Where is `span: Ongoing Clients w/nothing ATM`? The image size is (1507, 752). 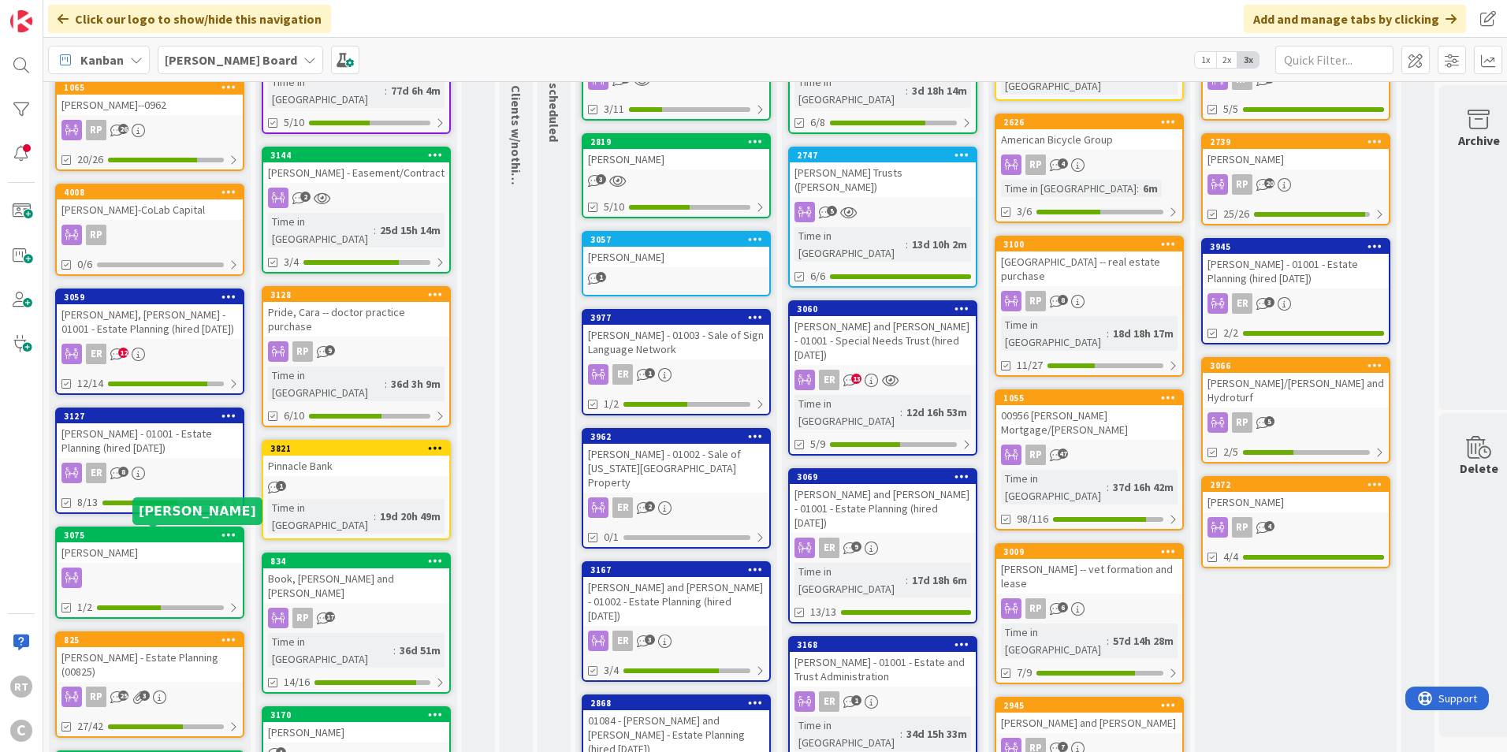
span: Ongoing Clients w/nothing ATM is located at coordinates (516, 123).